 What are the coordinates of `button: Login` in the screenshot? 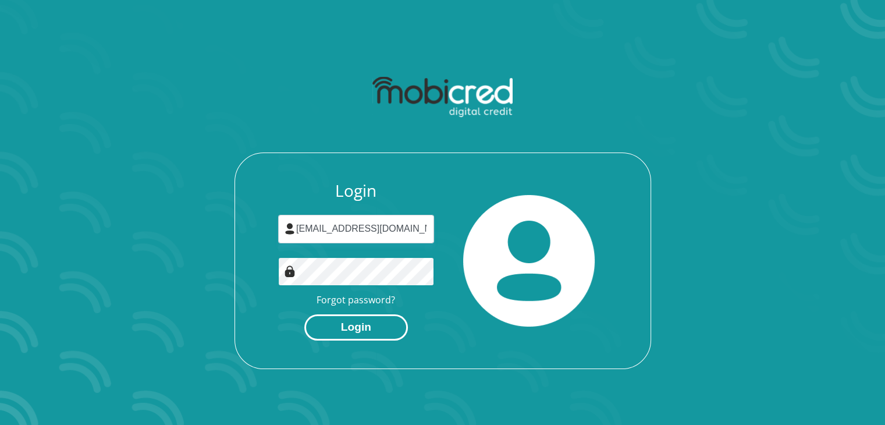 It's located at (356, 327).